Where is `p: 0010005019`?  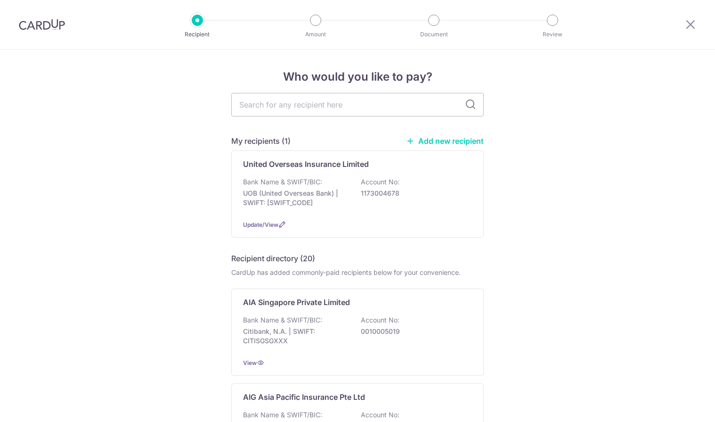 p: 0010005019 is located at coordinates (414, 331).